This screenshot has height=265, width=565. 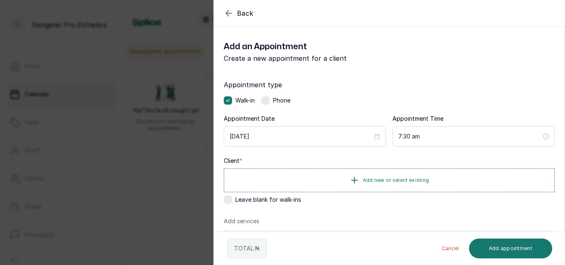 I want to click on button: Add appointment, so click(x=511, y=249).